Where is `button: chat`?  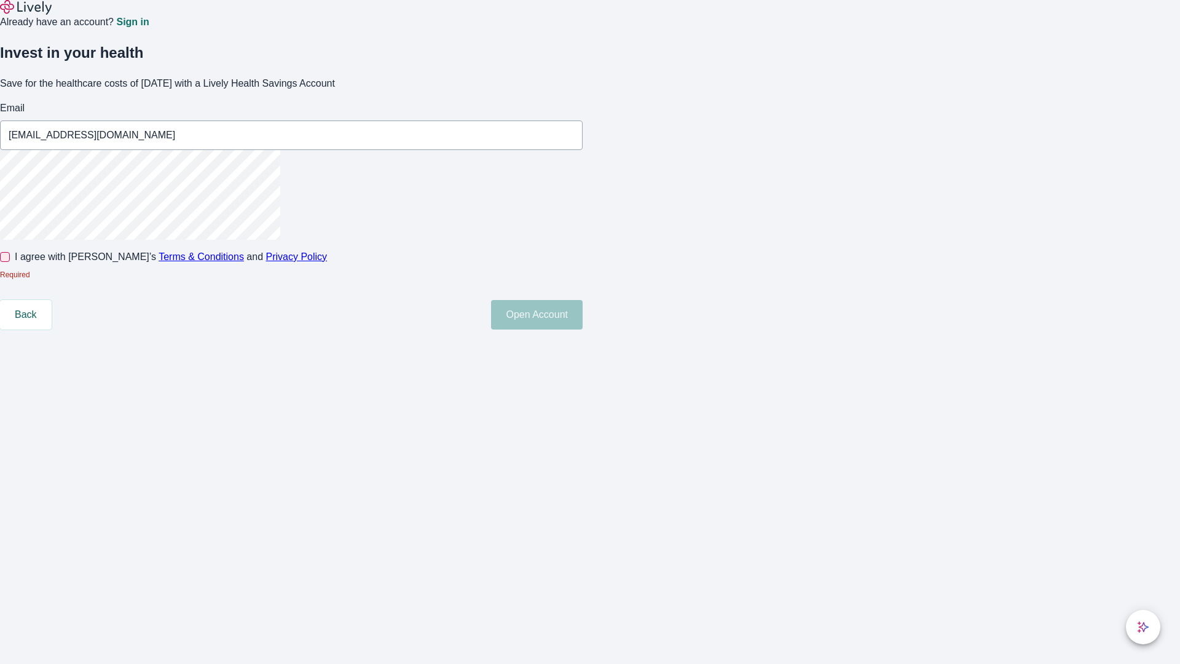
button: chat is located at coordinates (1143, 627).